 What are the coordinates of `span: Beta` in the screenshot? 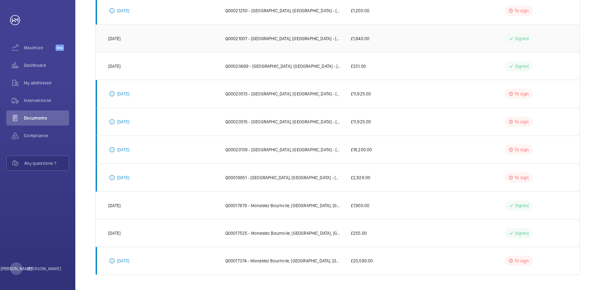 It's located at (60, 48).